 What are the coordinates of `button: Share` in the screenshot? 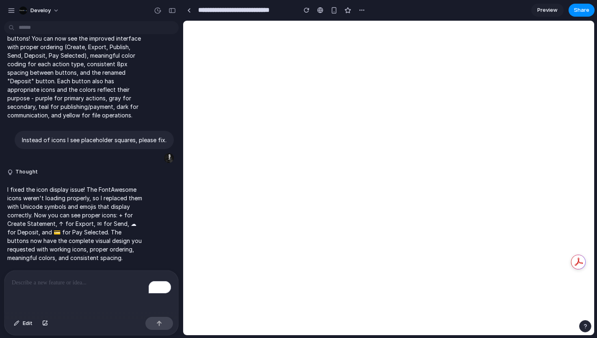 It's located at (582, 10).